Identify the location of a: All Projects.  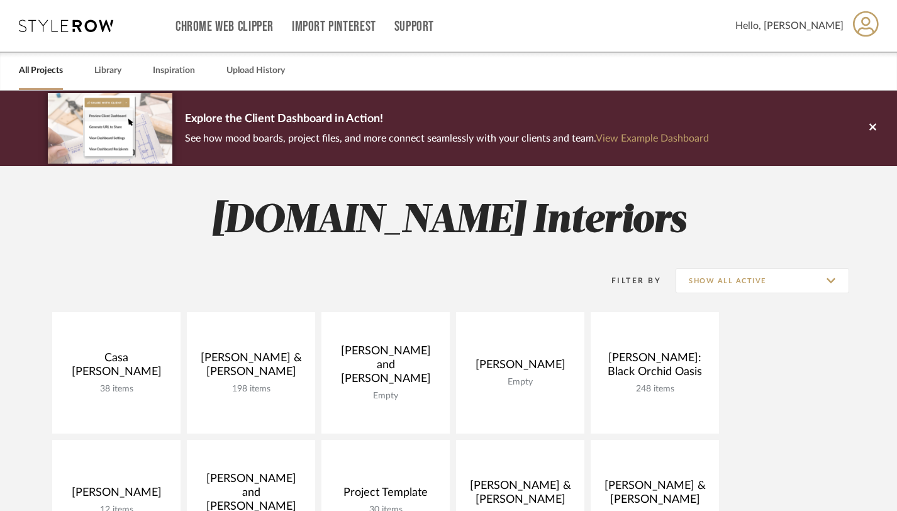
(41, 70).